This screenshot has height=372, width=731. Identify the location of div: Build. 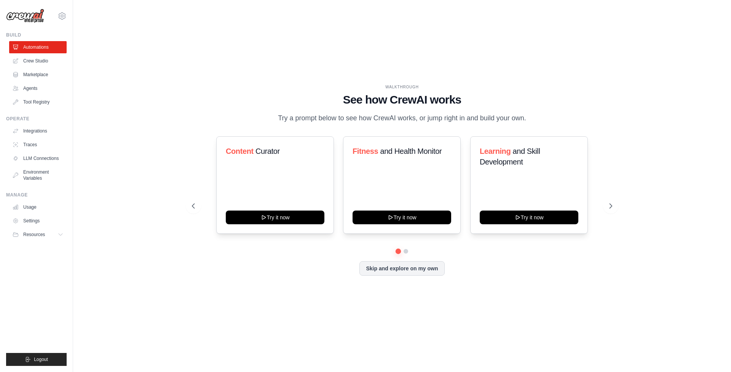
(36, 35).